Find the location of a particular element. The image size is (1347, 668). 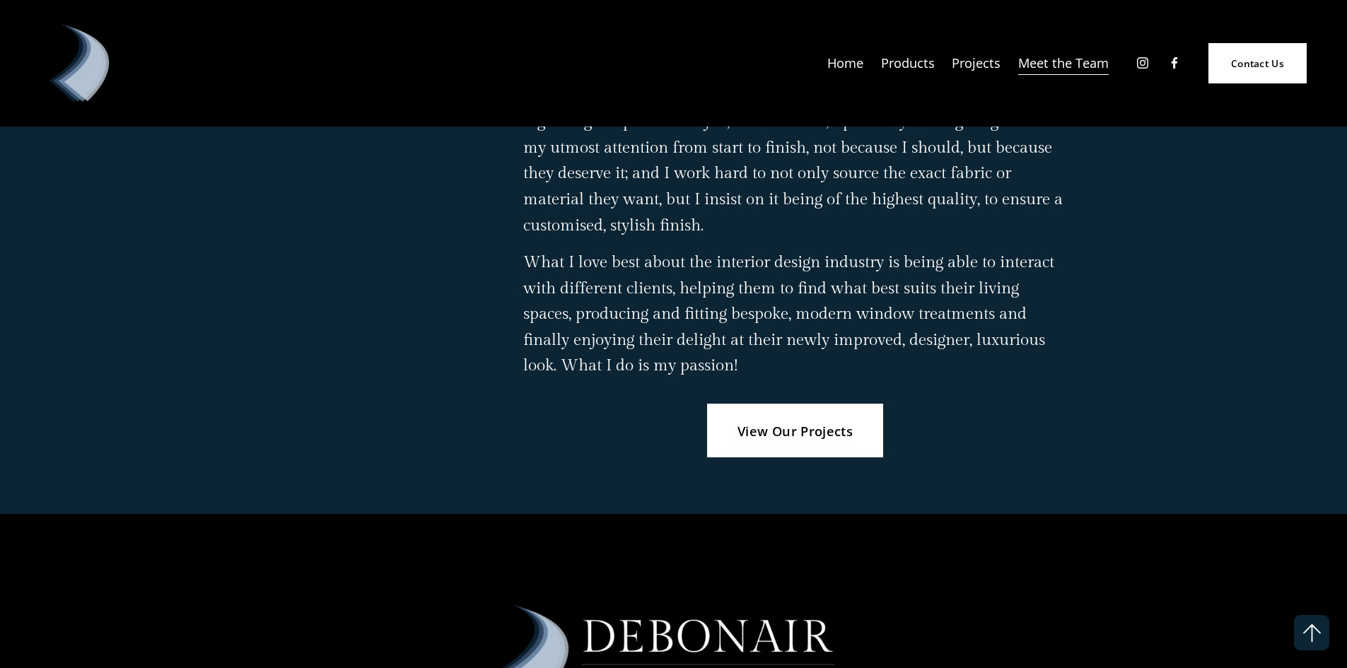

a: Meet the Team is located at coordinates (1063, 63).